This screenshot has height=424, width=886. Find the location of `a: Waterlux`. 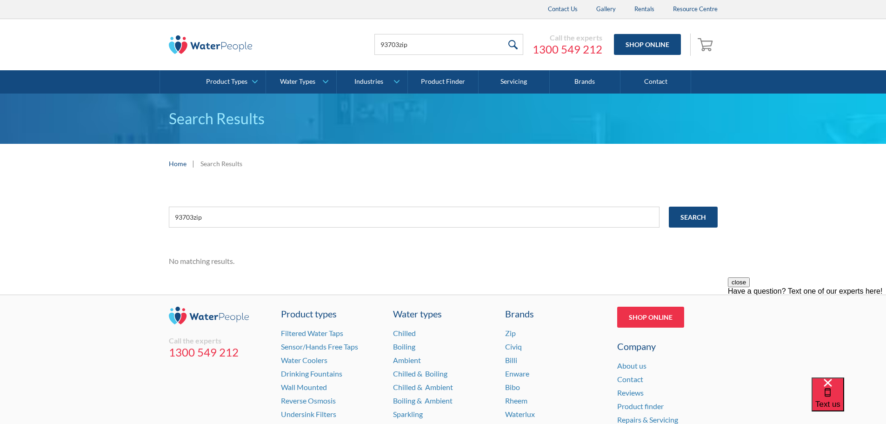

a: Waterlux is located at coordinates (520, 414).